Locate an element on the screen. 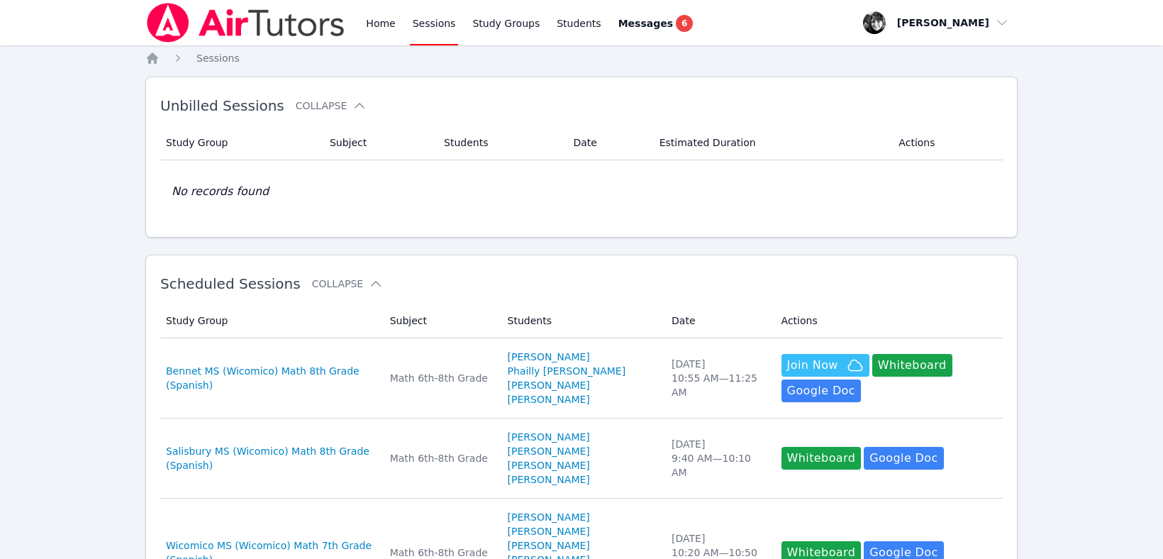 The image size is (1163, 559). img: Air Tutors is located at coordinates (245, 23).